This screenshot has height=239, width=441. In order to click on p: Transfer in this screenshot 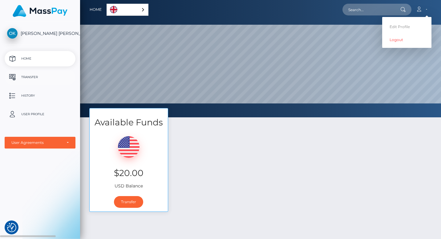, I will do `click(40, 77)`.